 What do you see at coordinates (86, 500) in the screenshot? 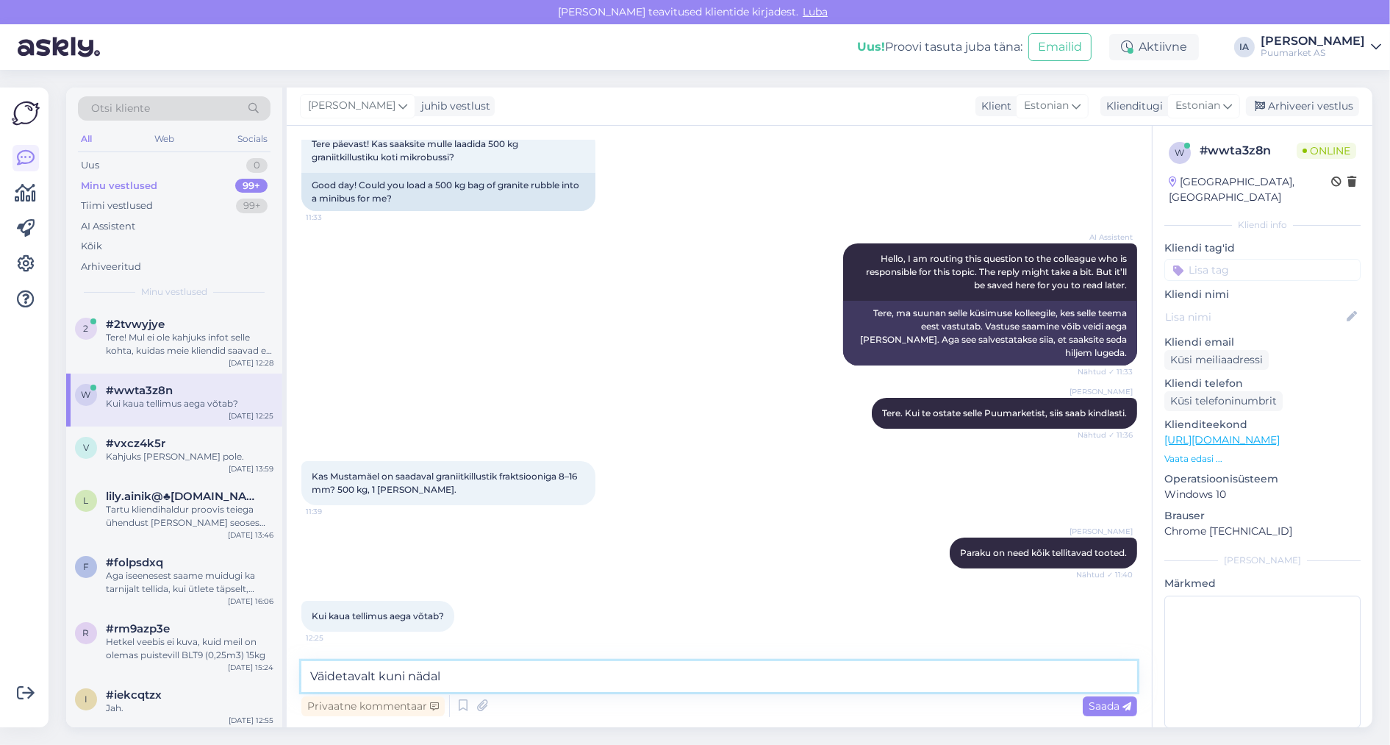
I see `span: l` at bounding box center [86, 500].